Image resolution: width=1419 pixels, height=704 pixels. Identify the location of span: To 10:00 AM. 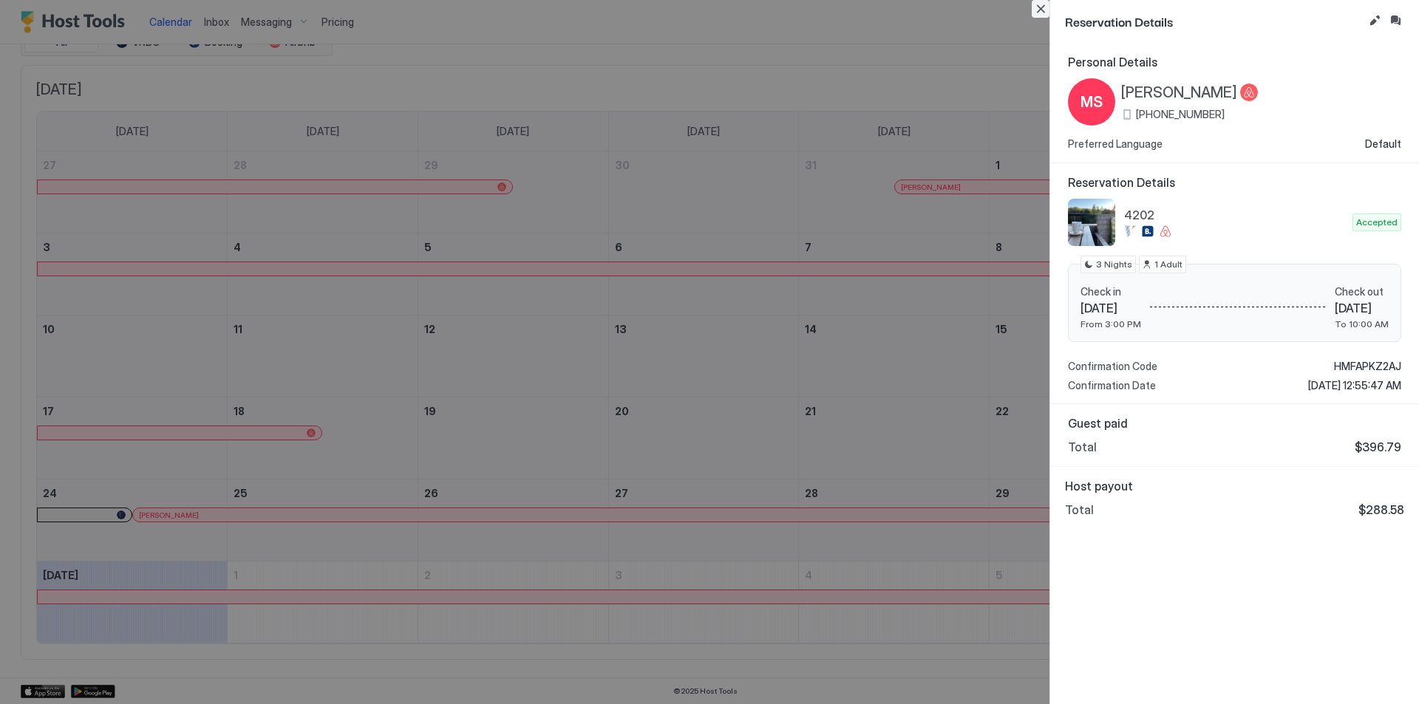
(1361, 324).